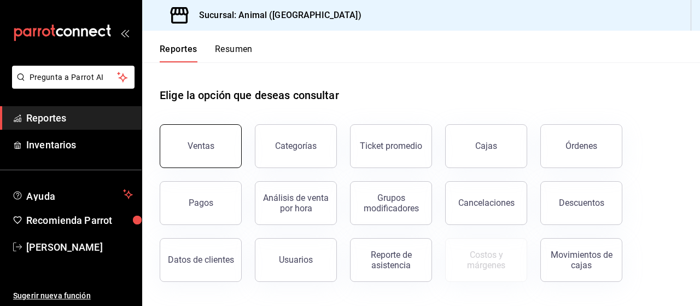 The width and height of the screenshot is (700, 306). What do you see at coordinates (582, 146) in the screenshot?
I see `div: Órdenes` at bounding box center [582, 146].